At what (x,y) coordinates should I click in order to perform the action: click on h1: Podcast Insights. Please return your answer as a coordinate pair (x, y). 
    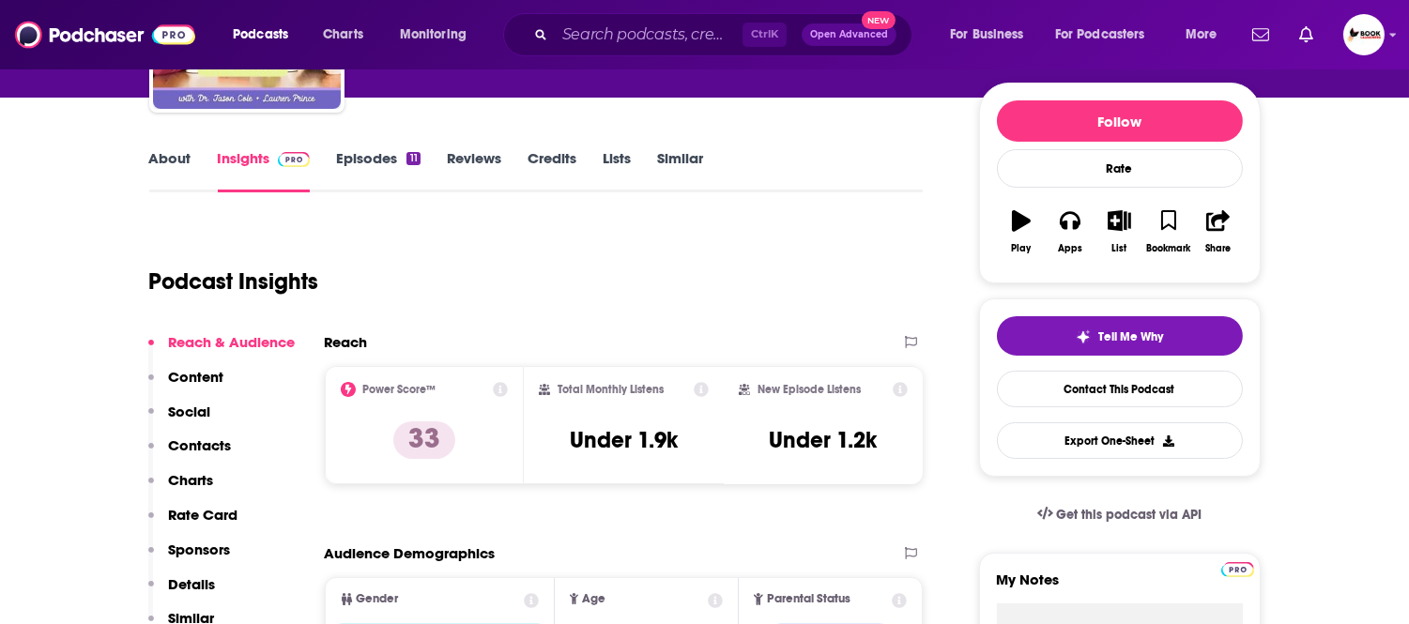
    Looking at the image, I should click on (234, 282).